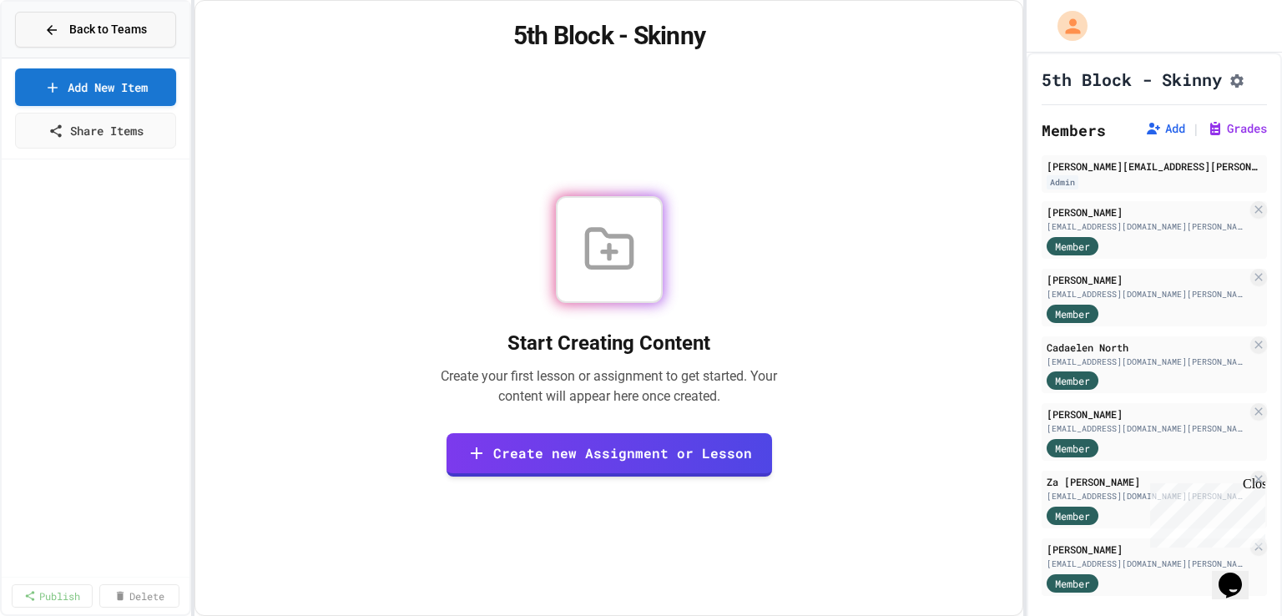 This screenshot has height=616, width=1282. What do you see at coordinates (61, 56) in the screenshot?
I see `div: Chat with us now!Close` at bounding box center [61, 56].